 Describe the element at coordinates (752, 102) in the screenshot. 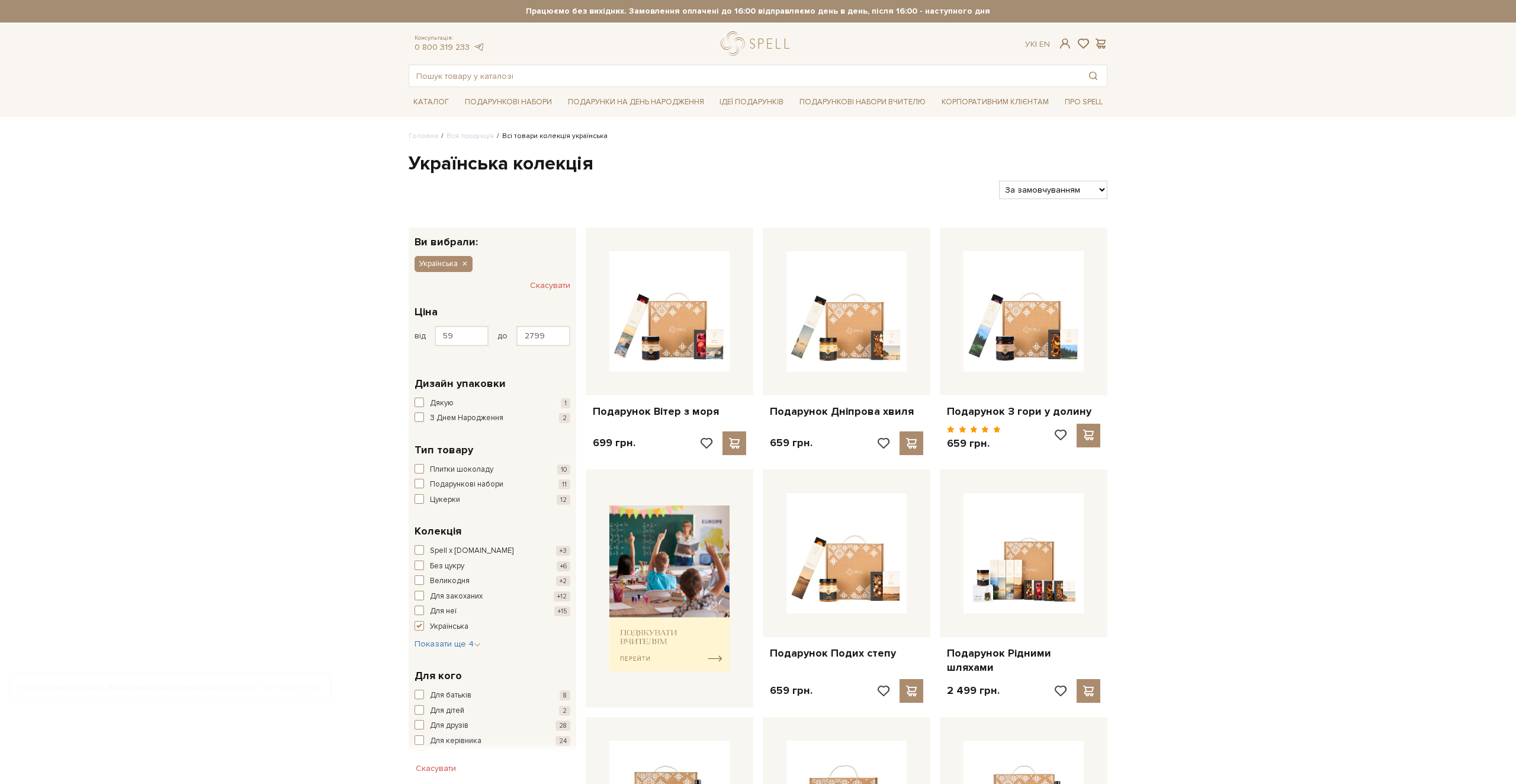

I see `a: Ідеї подарунків` at that location.